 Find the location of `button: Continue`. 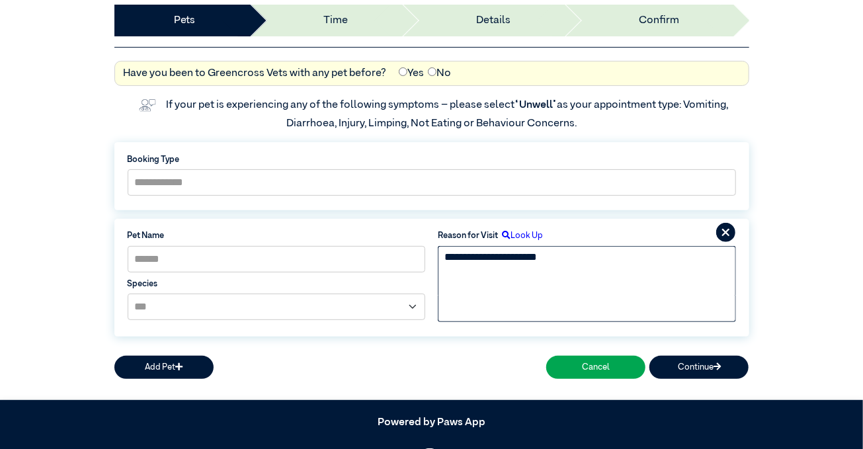

button: Continue is located at coordinates (699, 367).